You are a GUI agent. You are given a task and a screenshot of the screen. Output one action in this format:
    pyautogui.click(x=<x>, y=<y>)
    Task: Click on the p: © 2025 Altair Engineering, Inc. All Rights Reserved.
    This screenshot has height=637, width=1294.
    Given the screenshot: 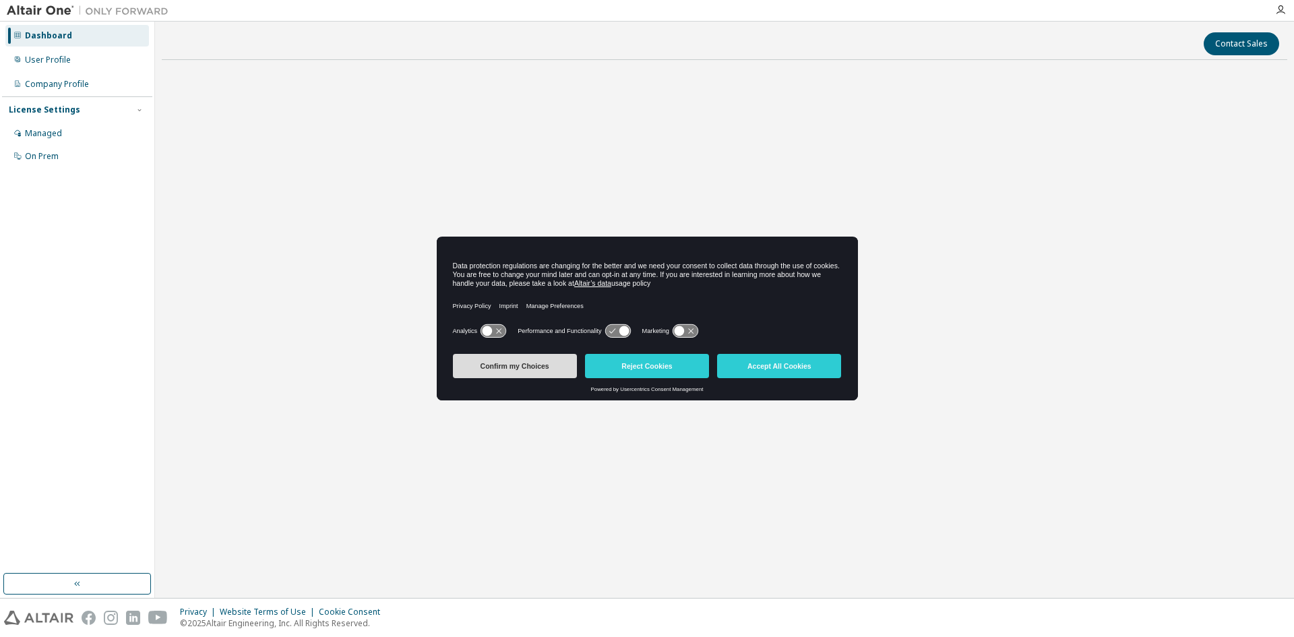 What is the action you would take?
    pyautogui.click(x=284, y=623)
    